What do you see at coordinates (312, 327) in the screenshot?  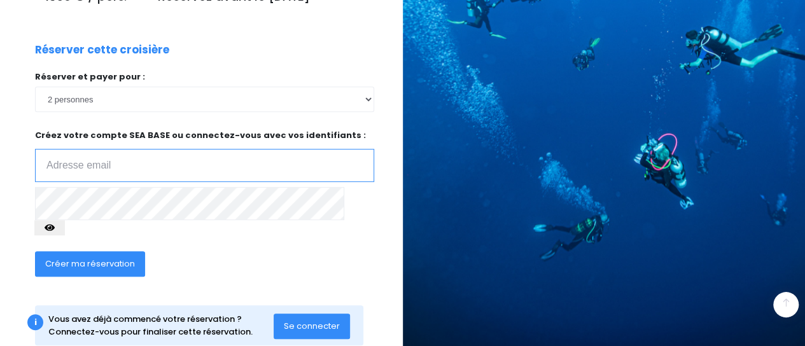 I see `button: Se connecter` at bounding box center [312, 327].